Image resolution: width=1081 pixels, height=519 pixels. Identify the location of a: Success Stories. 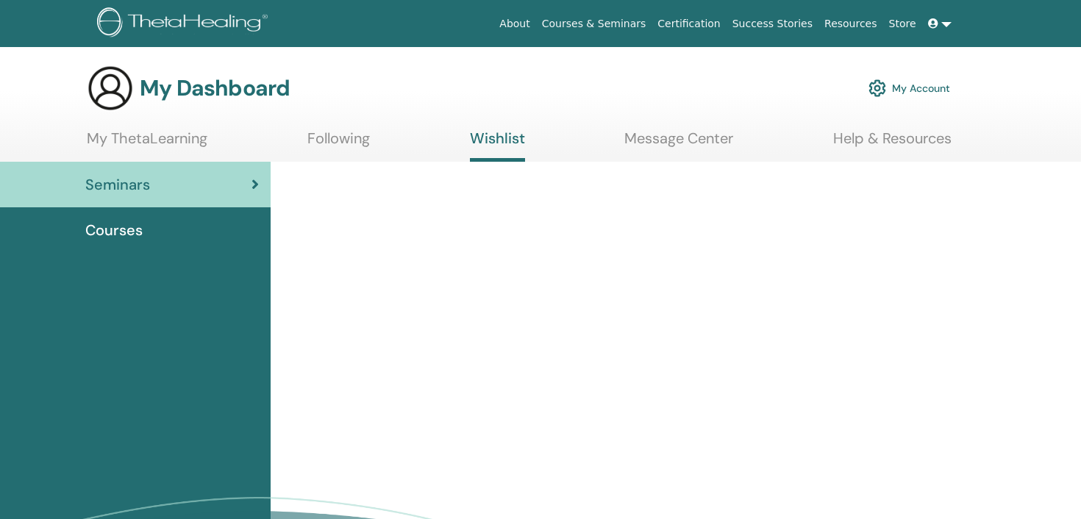
(772, 24).